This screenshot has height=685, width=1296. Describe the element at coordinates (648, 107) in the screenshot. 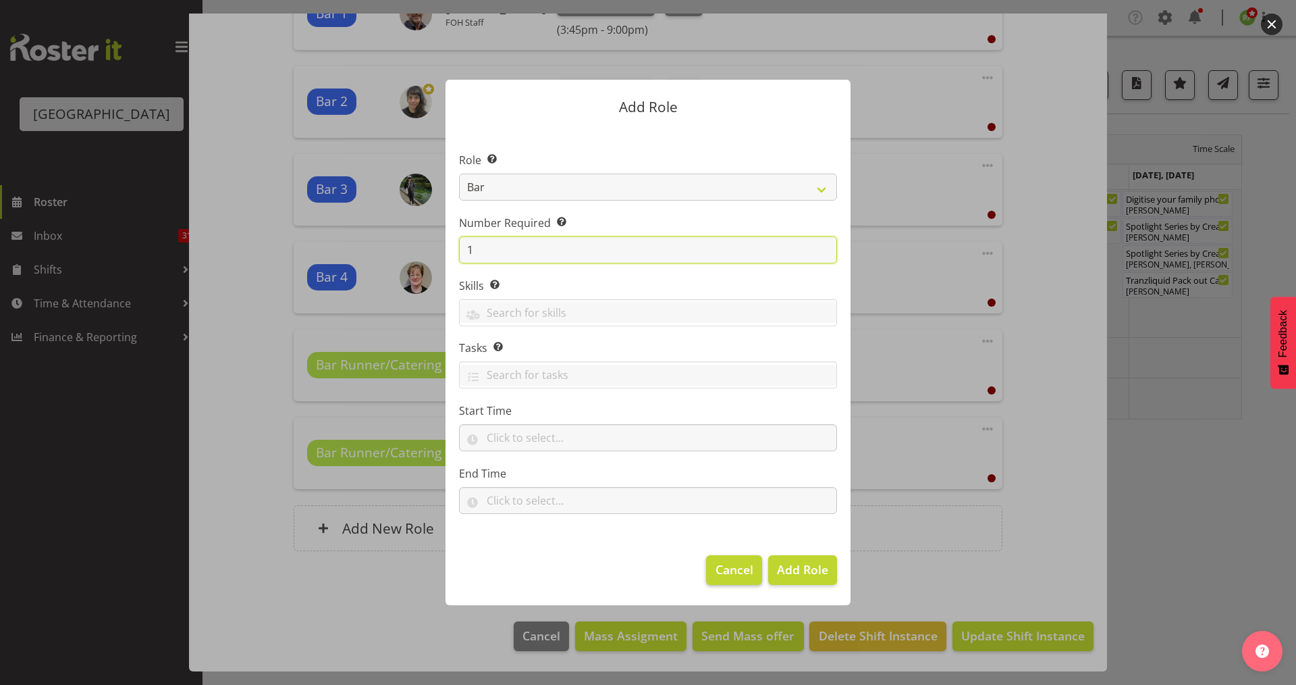

I see `p: Add Role` at that location.